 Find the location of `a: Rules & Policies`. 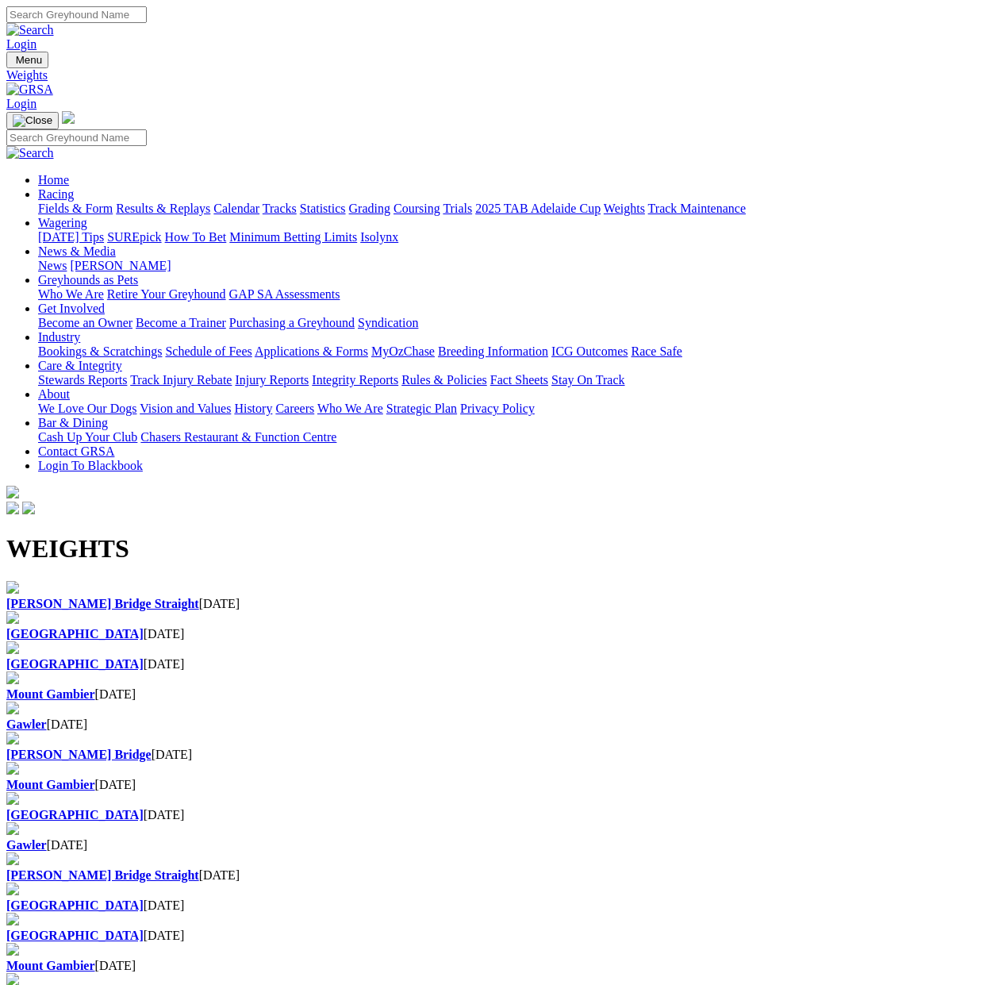

a: Rules & Policies is located at coordinates (444, 379).